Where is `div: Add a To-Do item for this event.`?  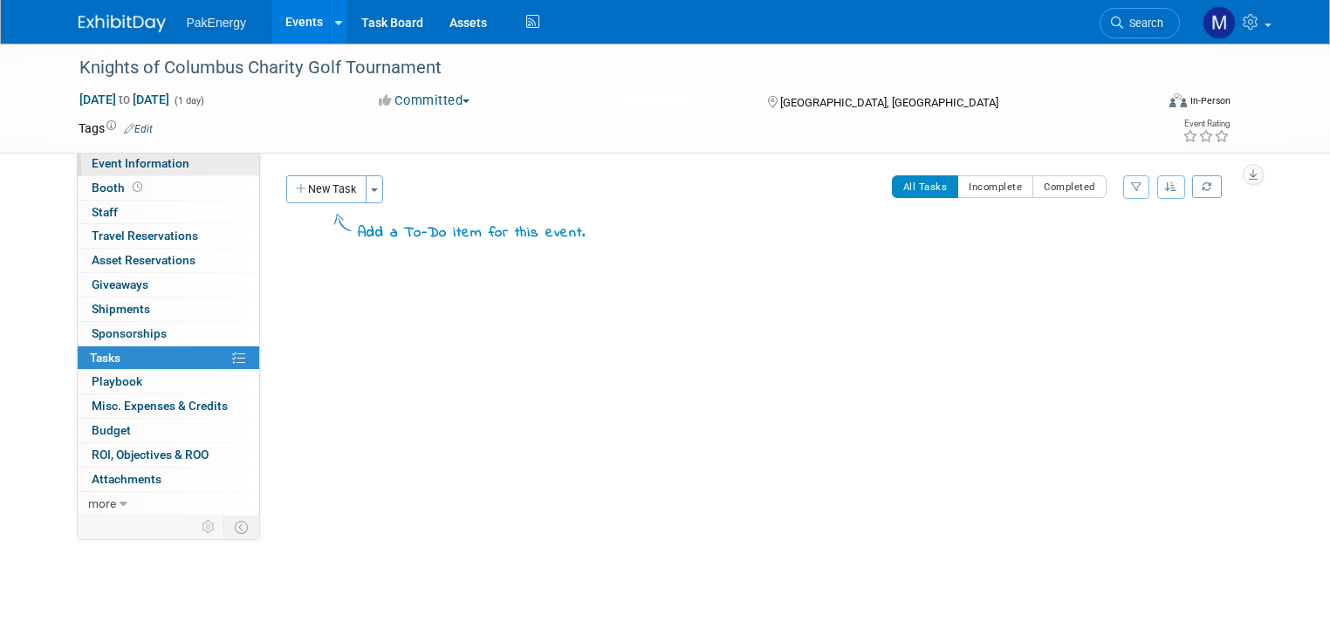
div: Add a To-Do item for this event. is located at coordinates (471, 234).